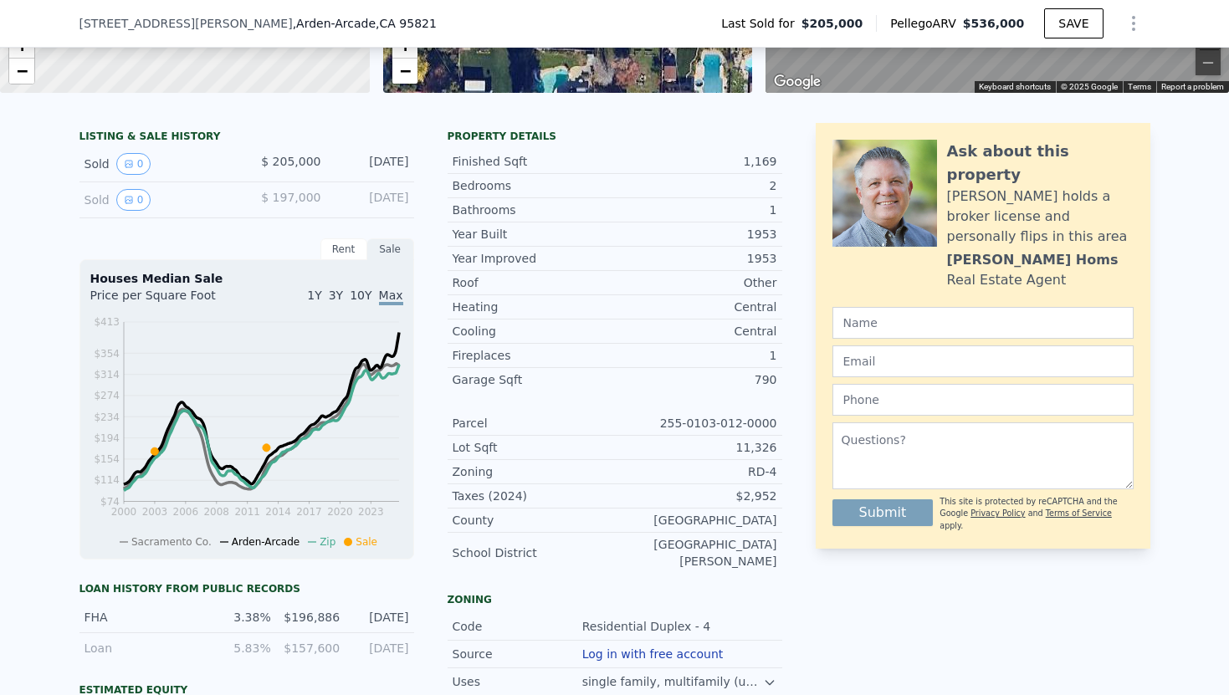  I want to click on tspan: 2011, so click(247, 512).